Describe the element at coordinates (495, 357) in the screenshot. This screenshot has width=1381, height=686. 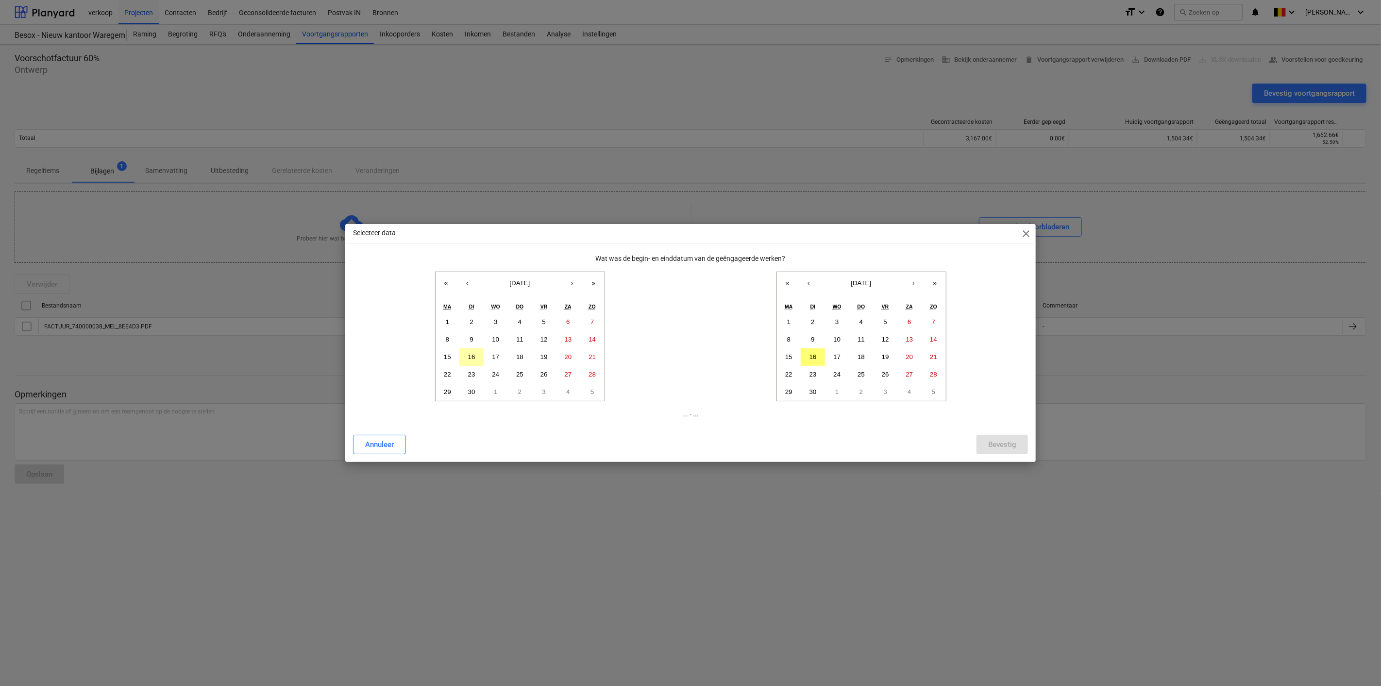
I see `abbr: 17 september 2025` at that location.